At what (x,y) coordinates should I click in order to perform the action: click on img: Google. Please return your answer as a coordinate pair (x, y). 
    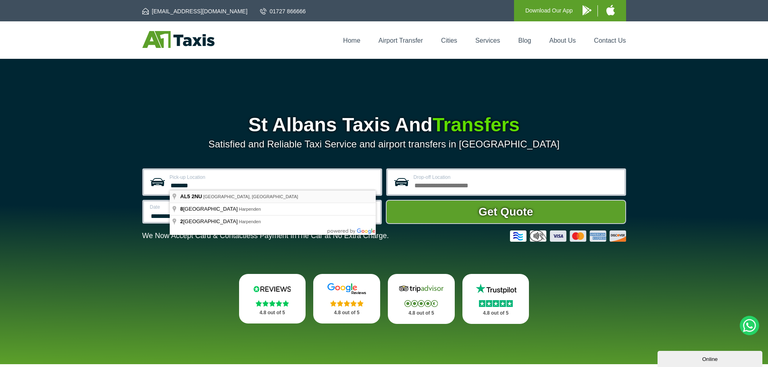
    Looking at the image, I should click on (347, 289).